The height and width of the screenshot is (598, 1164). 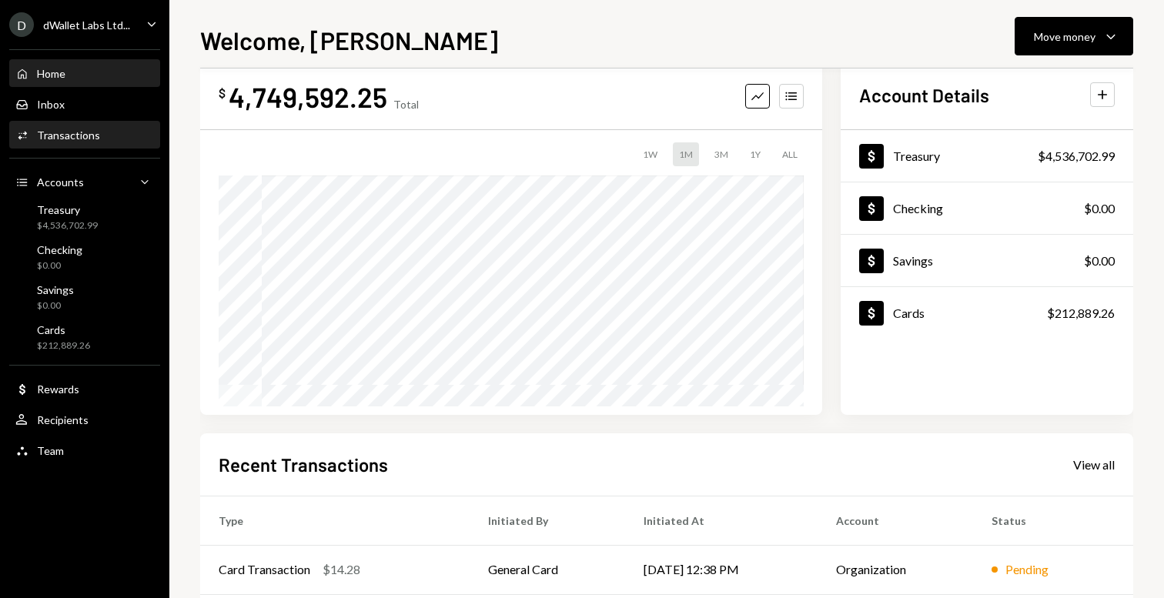 I want to click on th: Account, so click(x=895, y=520).